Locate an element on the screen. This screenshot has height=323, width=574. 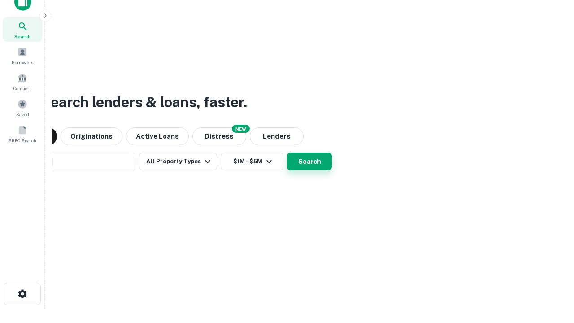
span: Saved is located at coordinates (22, 114).